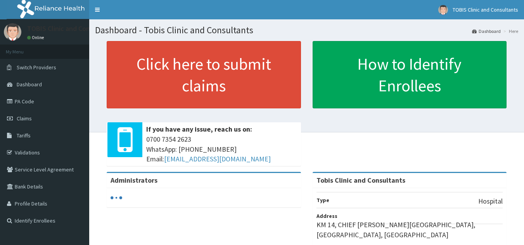 The image size is (524, 245). Describe the element at coordinates (134, 180) in the screenshot. I see `b: Administrators` at that location.